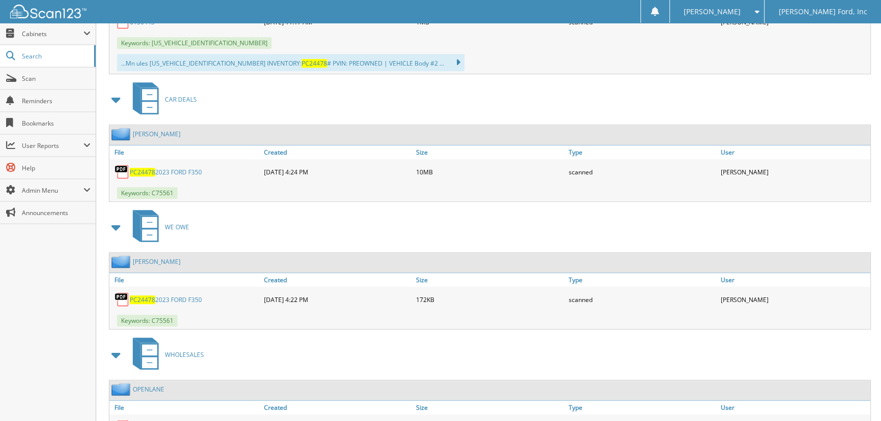 The width and height of the screenshot is (881, 421). I want to click on div: 10MB, so click(489, 172).